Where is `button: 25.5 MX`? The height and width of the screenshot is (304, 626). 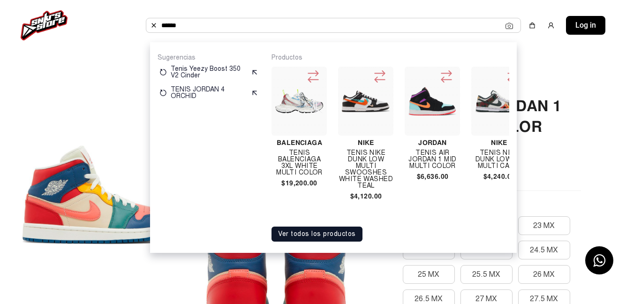
button: 25.5 MX is located at coordinates (486, 274).